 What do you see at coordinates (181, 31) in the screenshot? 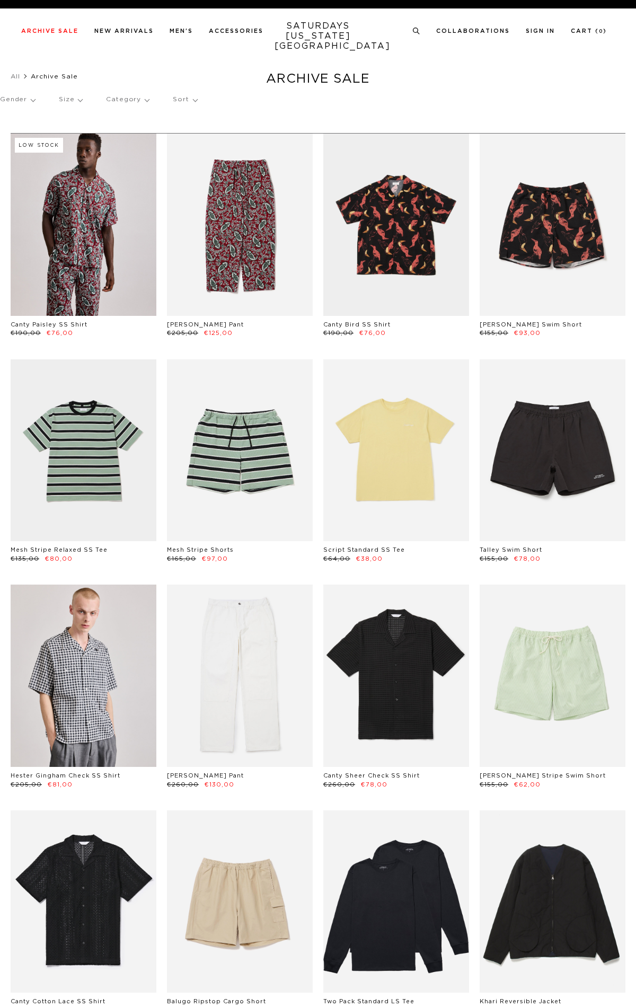
I see `a: Men's` at bounding box center [181, 31].